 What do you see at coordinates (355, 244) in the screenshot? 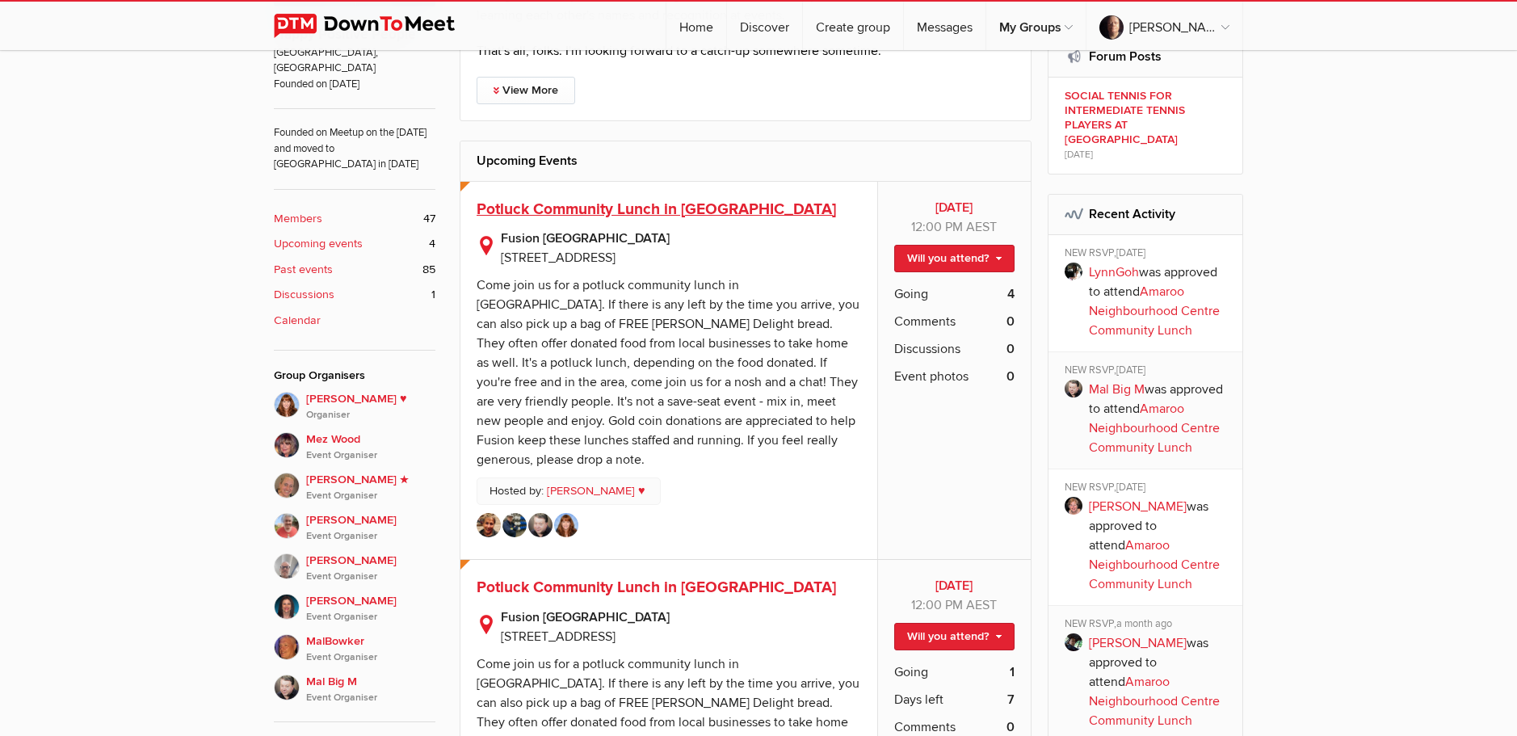
I see `a: Upcoming events 4` at bounding box center [355, 244].